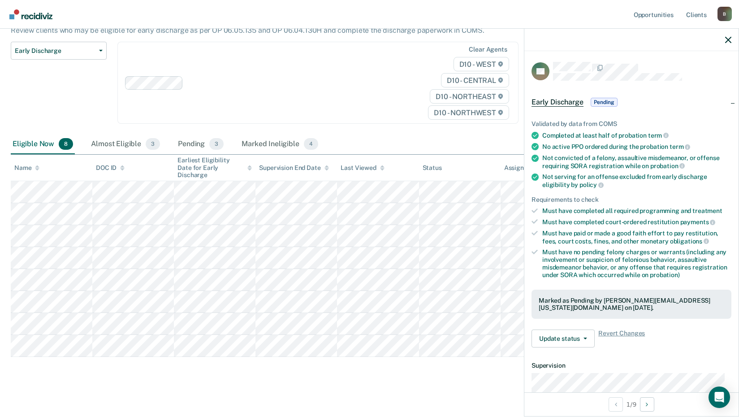  What do you see at coordinates (126, 144) in the screenshot?
I see `div: Almost Eligible` at bounding box center [126, 144].